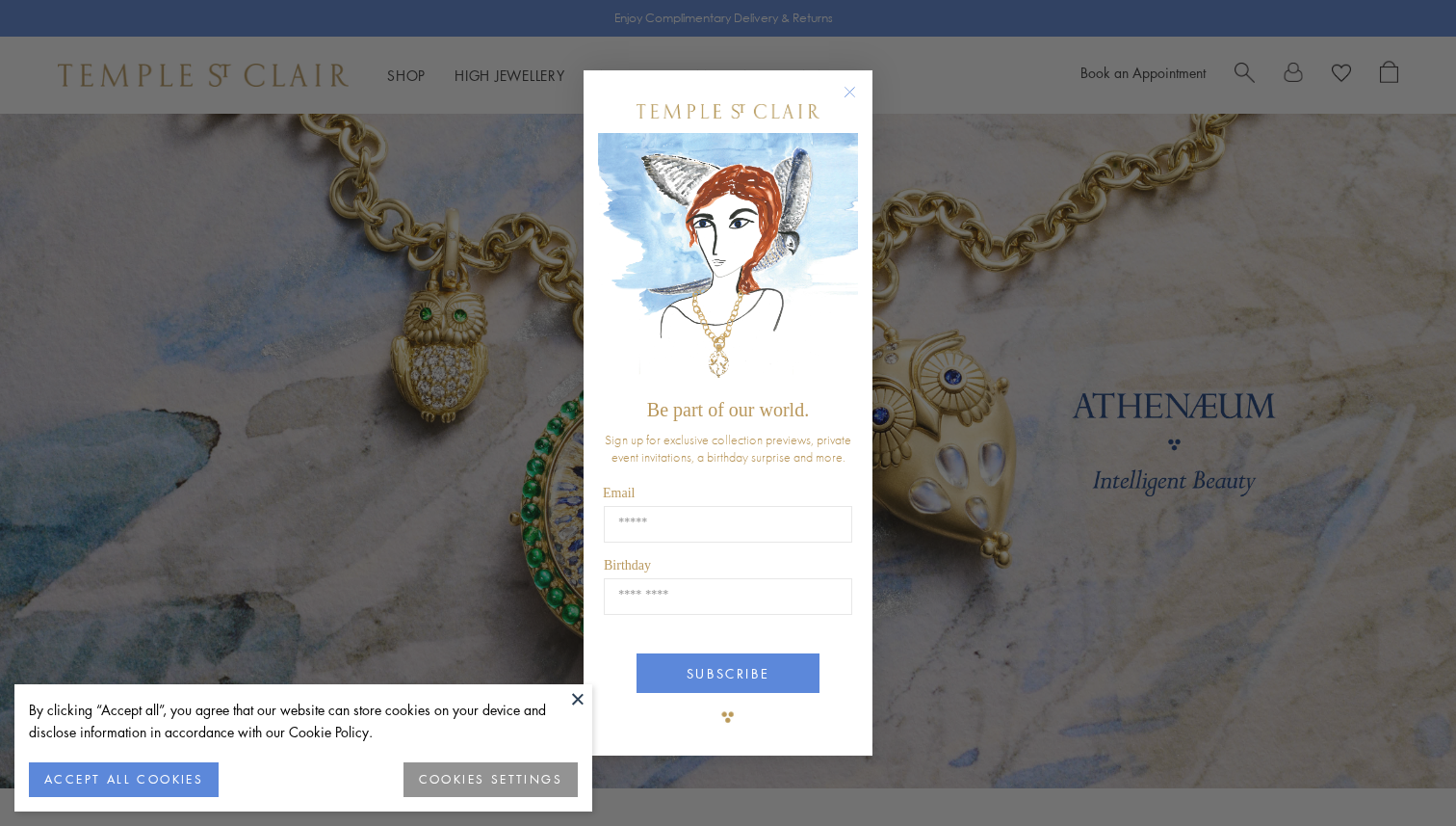 The height and width of the screenshot is (826, 1456). Describe the element at coordinates (490, 779) in the screenshot. I see `button: COOKIES SETTINGS` at that location.